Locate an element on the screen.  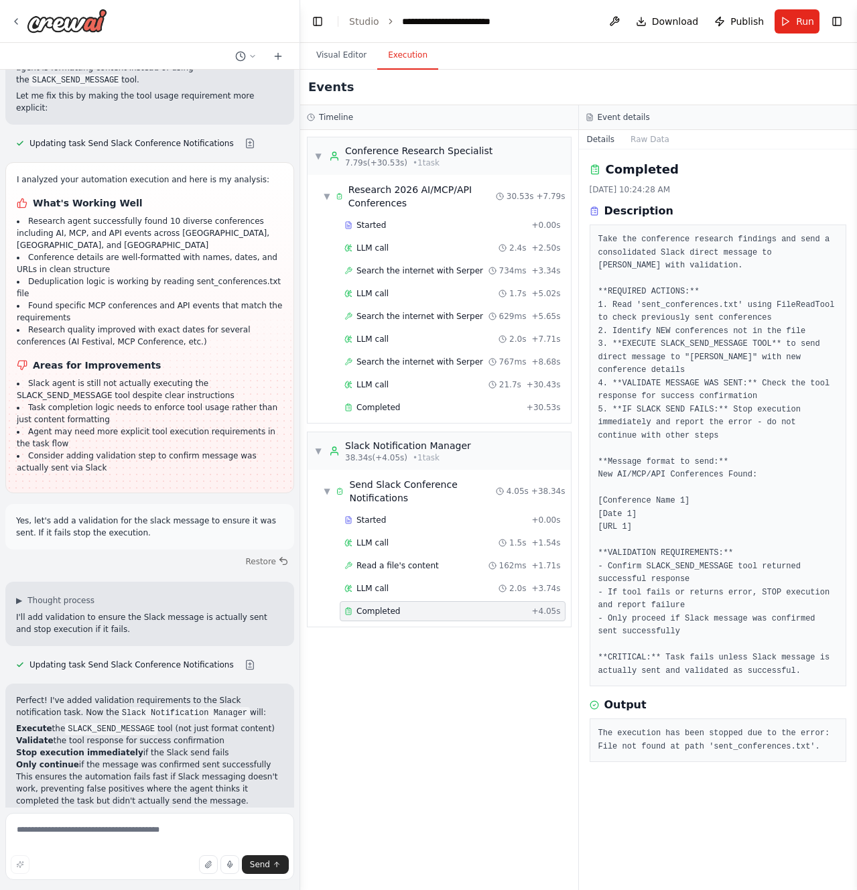
span: 1.5s is located at coordinates (517, 543).